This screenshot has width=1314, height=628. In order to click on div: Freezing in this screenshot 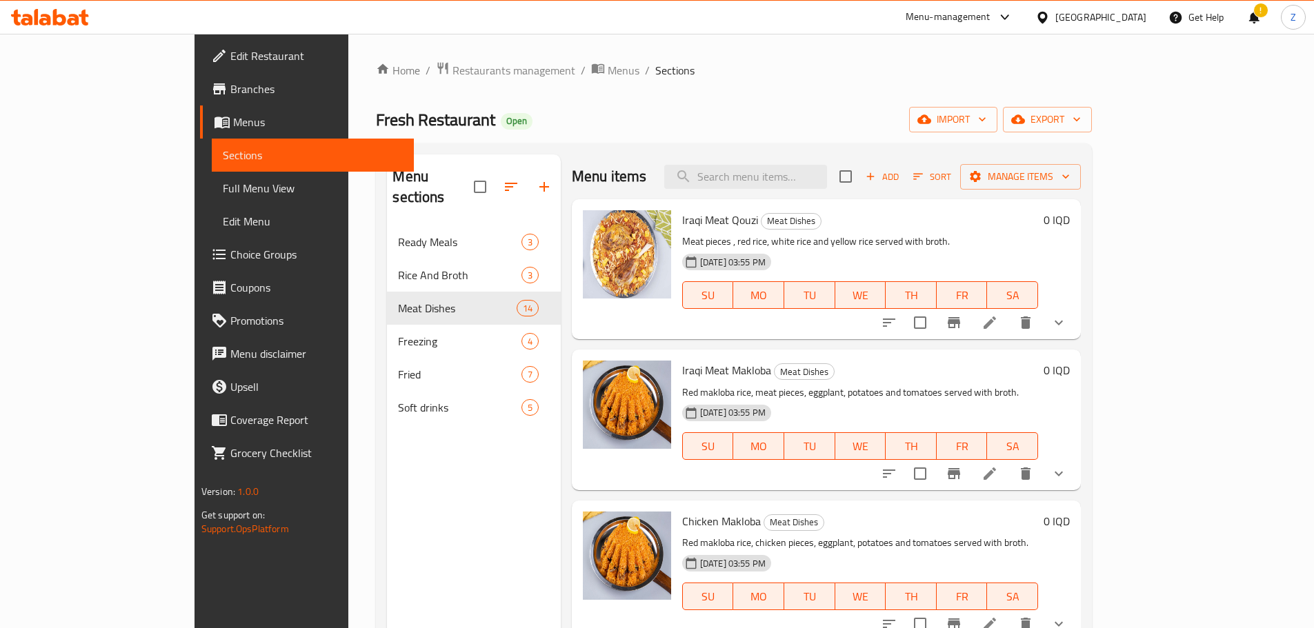, I will do `click(459, 341)`.